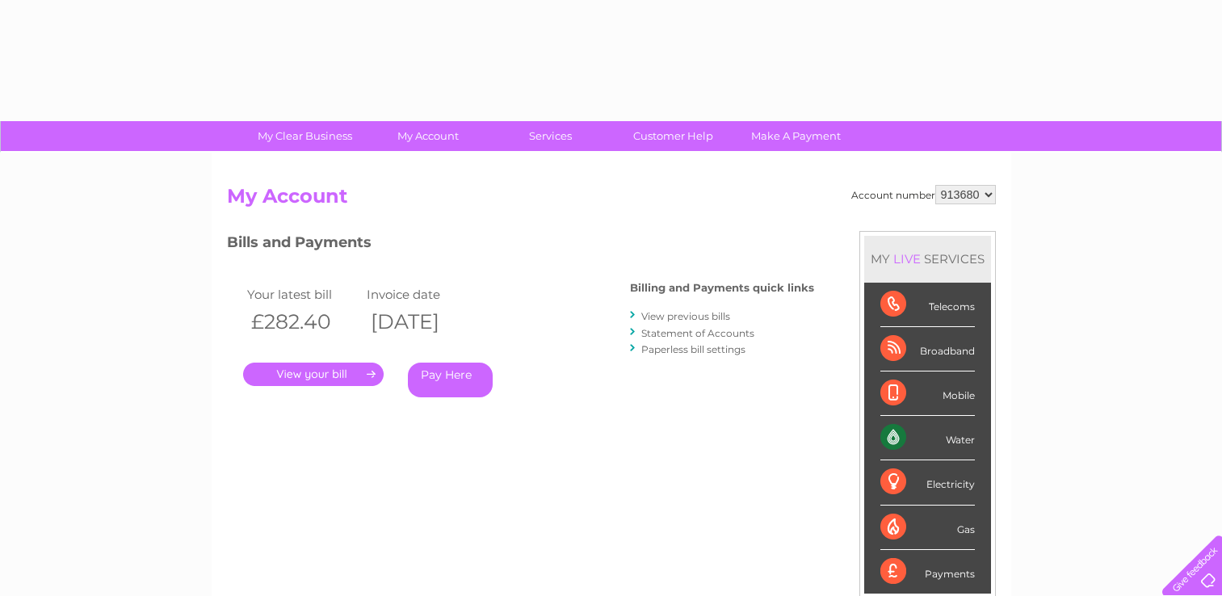  Describe the element at coordinates (427, 136) in the screenshot. I see `a: My Account` at that location.